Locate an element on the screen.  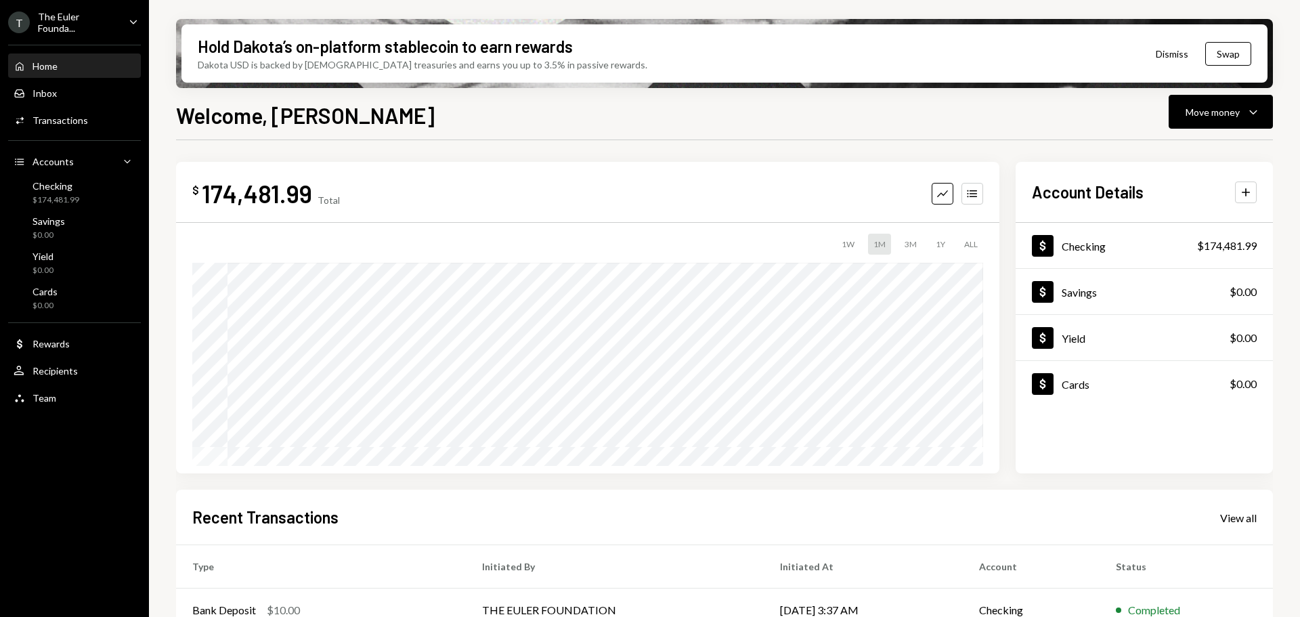
th: Initiated At is located at coordinates (863, 567).